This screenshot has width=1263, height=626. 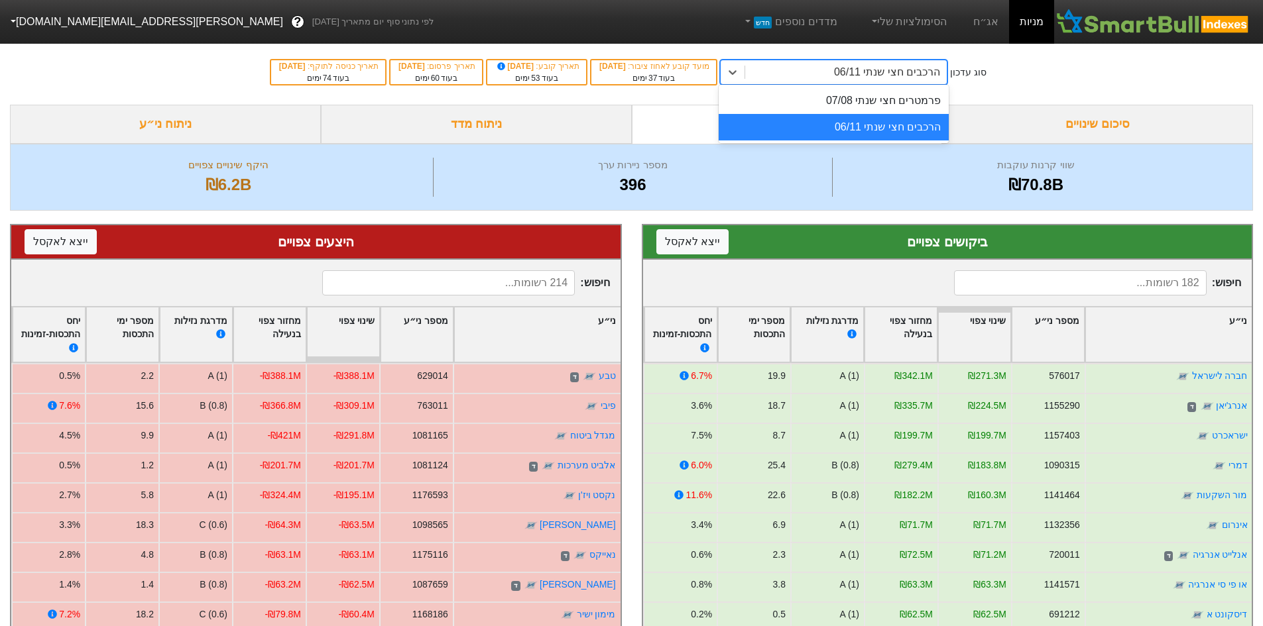 I want to click on div: 1141464, so click(x=1061, y=495).